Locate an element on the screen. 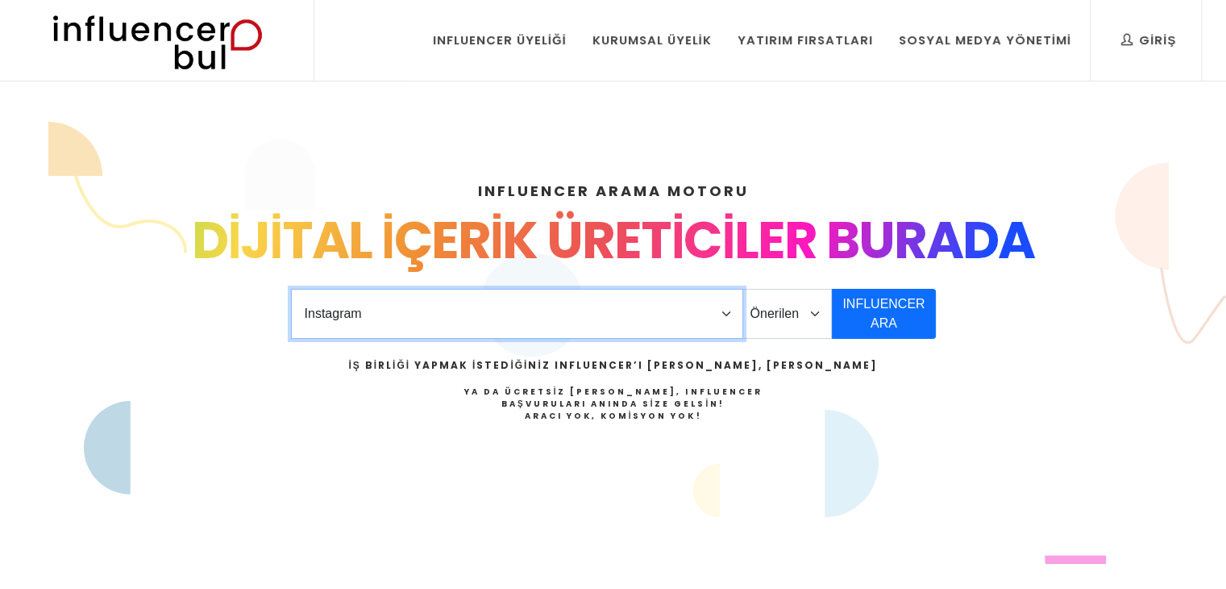 Image resolution: width=1226 pixels, height=589 pixels. div: Influencer Üyeliği is located at coordinates (500, 40).